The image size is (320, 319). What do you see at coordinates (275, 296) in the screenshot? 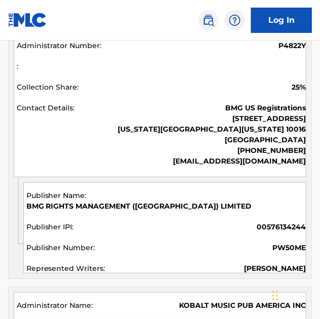
I see `div: Drag` at bounding box center [275, 296].